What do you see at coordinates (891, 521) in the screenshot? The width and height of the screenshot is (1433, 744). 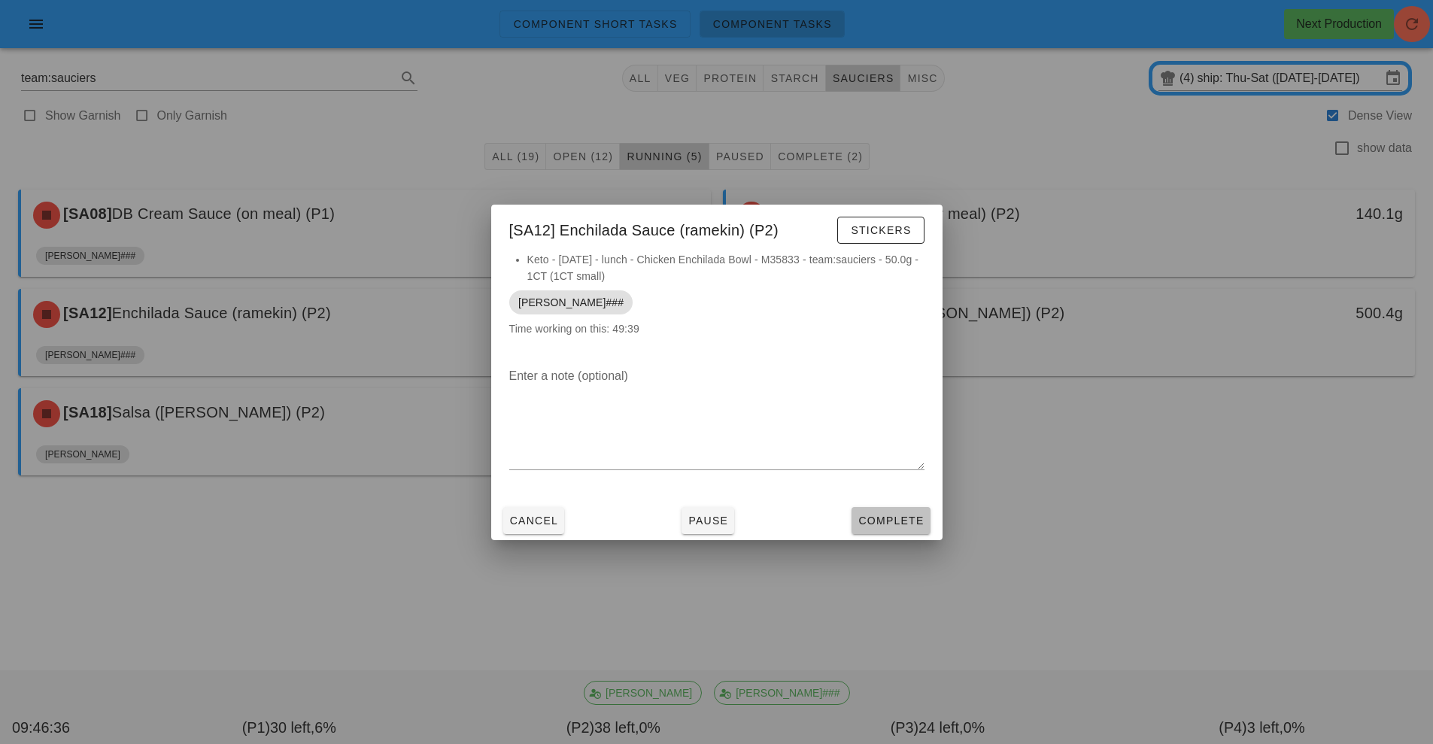 I see `span: Complete` at bounding box center [891, 521].